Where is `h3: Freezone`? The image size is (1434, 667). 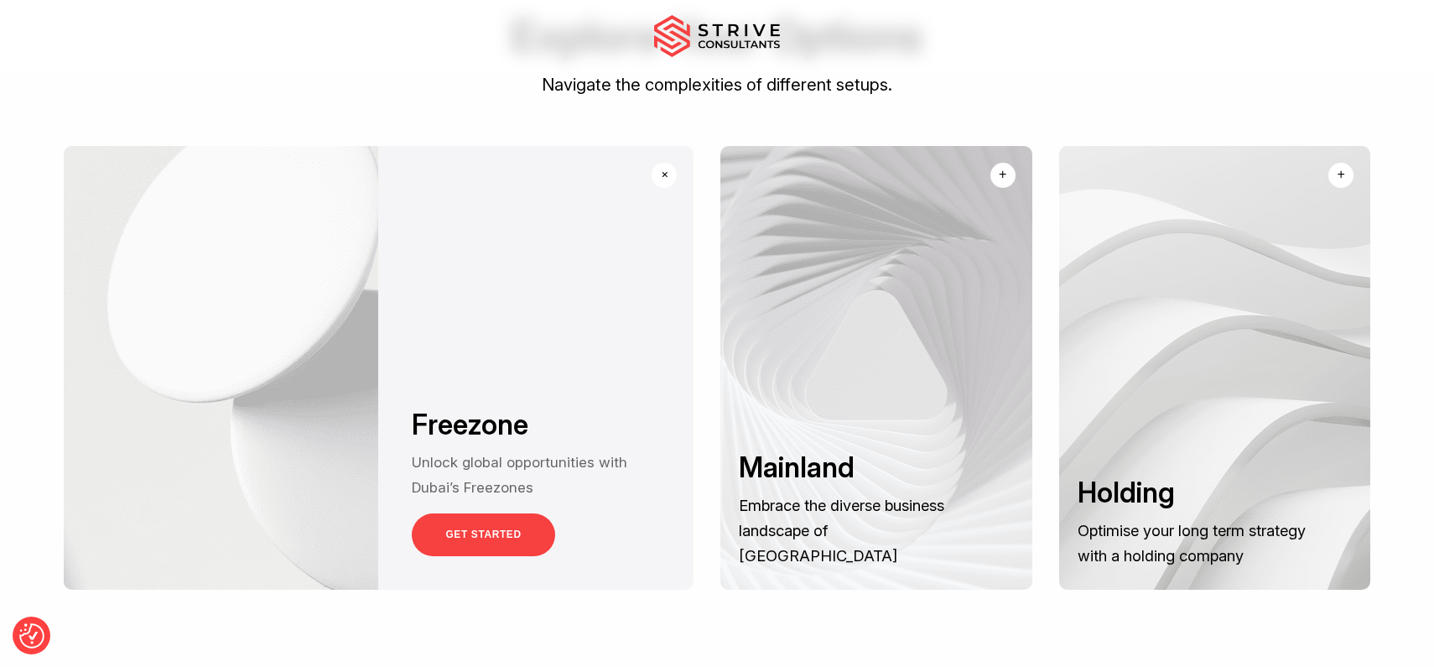
h3: Freezone is located at coordinates (537, 425).